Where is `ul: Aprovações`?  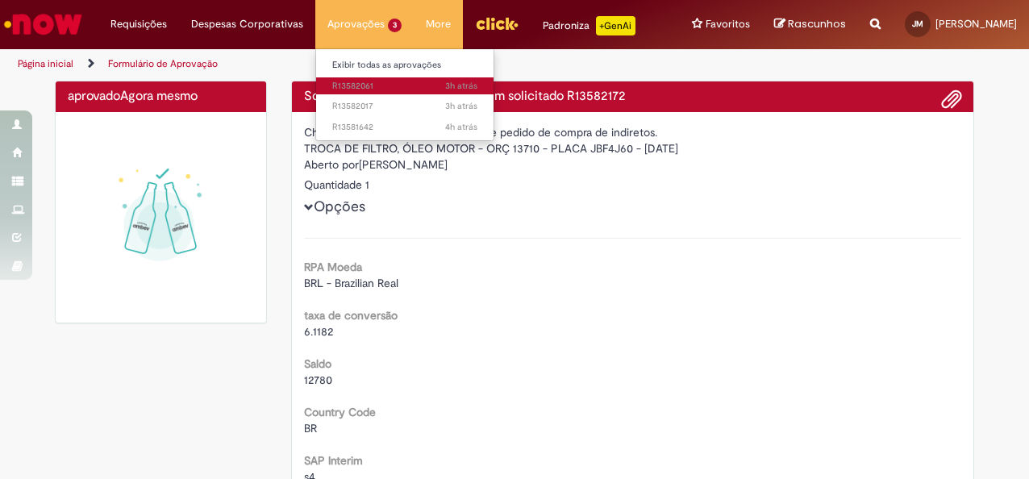
ul: Aprovações is located at coordinates (405, 94).